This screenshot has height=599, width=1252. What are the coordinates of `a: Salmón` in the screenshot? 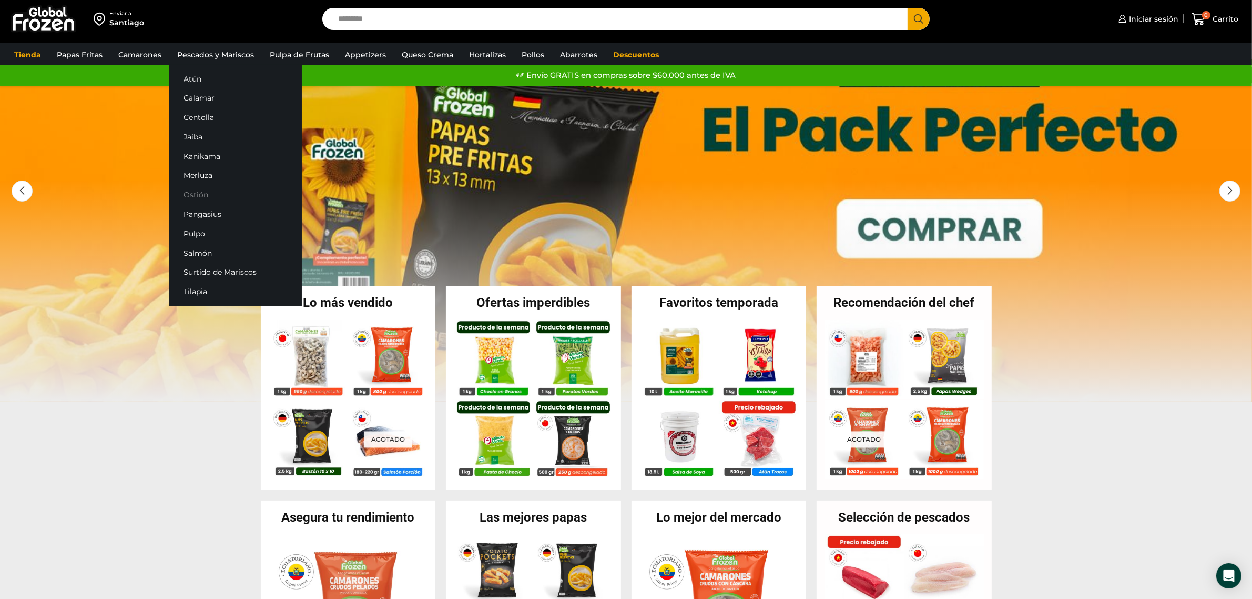 It's located at (236, 252).